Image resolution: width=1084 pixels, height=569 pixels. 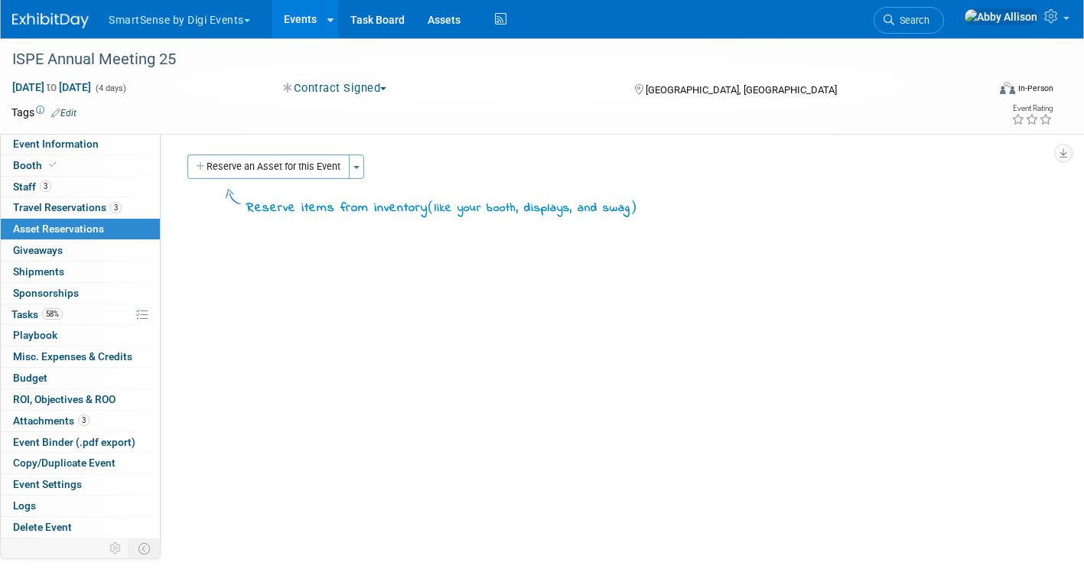 What do you see at coordinates (51, 421) in the screenshot?
I see `span: Attachments` at bounding box center [51, 421].